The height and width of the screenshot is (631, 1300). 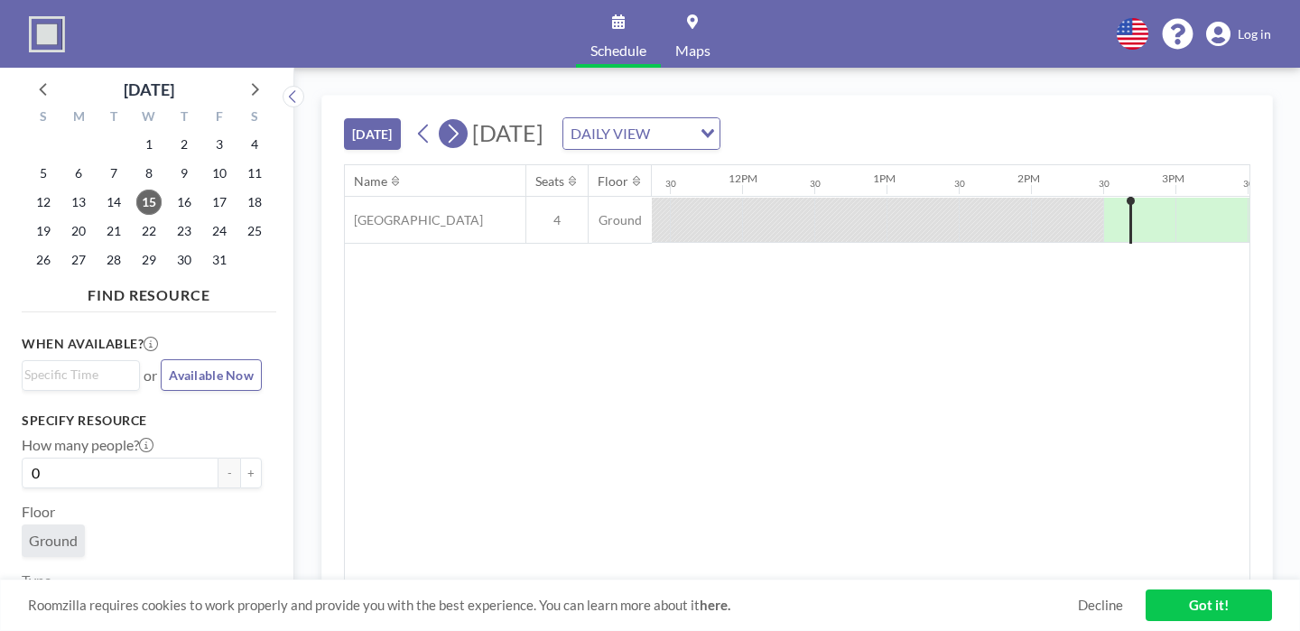 What do you see at coordinates (255, 144) in the screenshot?
I see `span: Saturday, October 4, 2025` at bounding box center [255, 144].